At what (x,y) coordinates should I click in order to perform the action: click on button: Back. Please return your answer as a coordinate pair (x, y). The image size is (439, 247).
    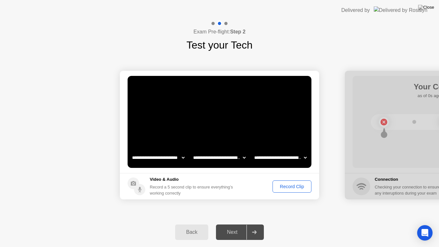
    Looking at the image, I should click on (192, 232).